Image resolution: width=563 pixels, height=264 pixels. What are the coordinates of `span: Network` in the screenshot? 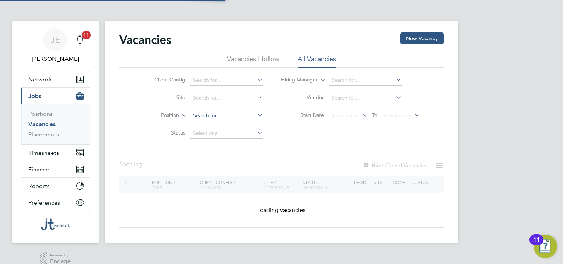 It's located at (40, 79).